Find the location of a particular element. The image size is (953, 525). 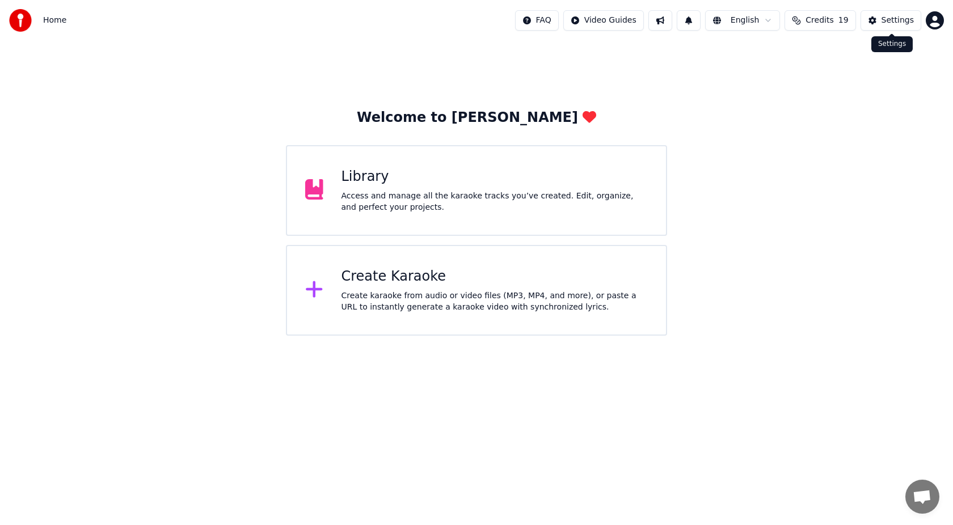

div: Access and manage all the karaoke tracks you’ve created. Edit, organize, and perfect your projects. is located at coordinates (495, 202).